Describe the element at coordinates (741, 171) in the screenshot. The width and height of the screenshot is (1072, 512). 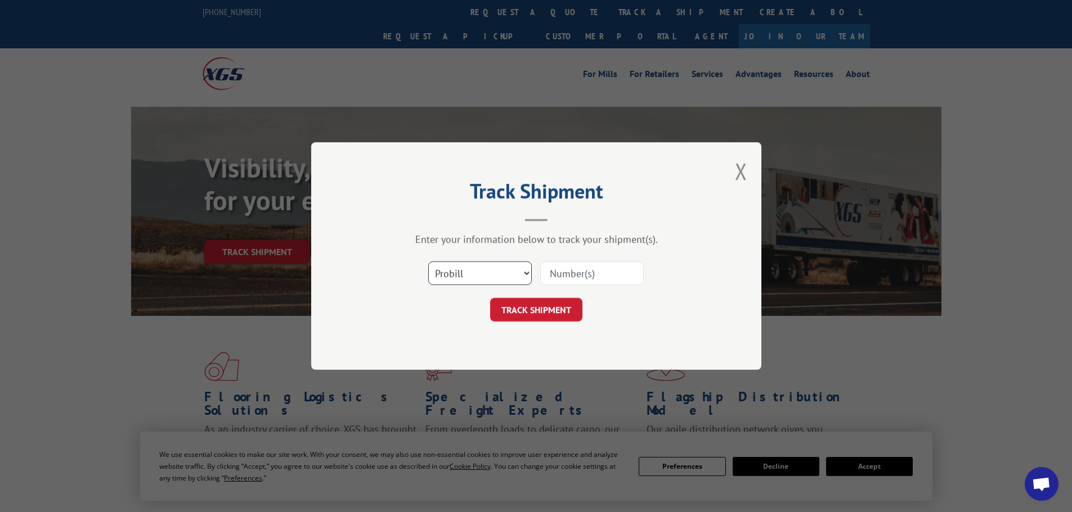
I see `button: Close modal` at that location.